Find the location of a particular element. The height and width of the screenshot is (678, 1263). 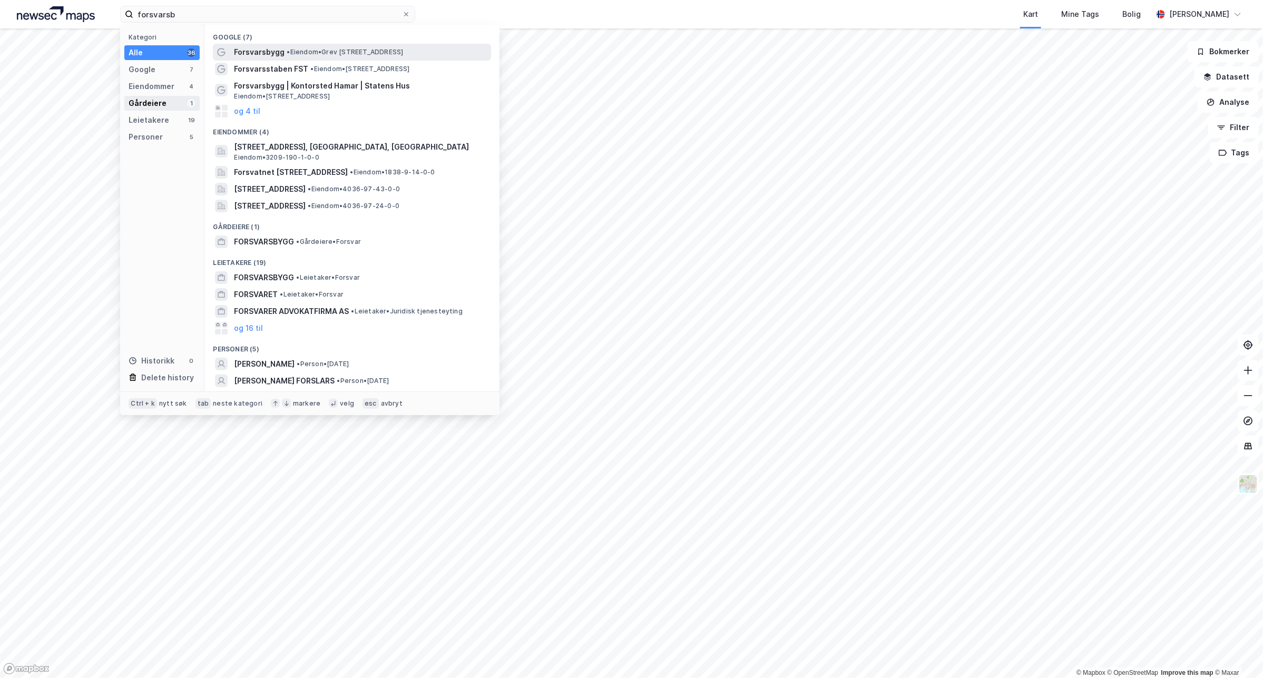

div: Gårdeiere is located at coordinates (148, 103).